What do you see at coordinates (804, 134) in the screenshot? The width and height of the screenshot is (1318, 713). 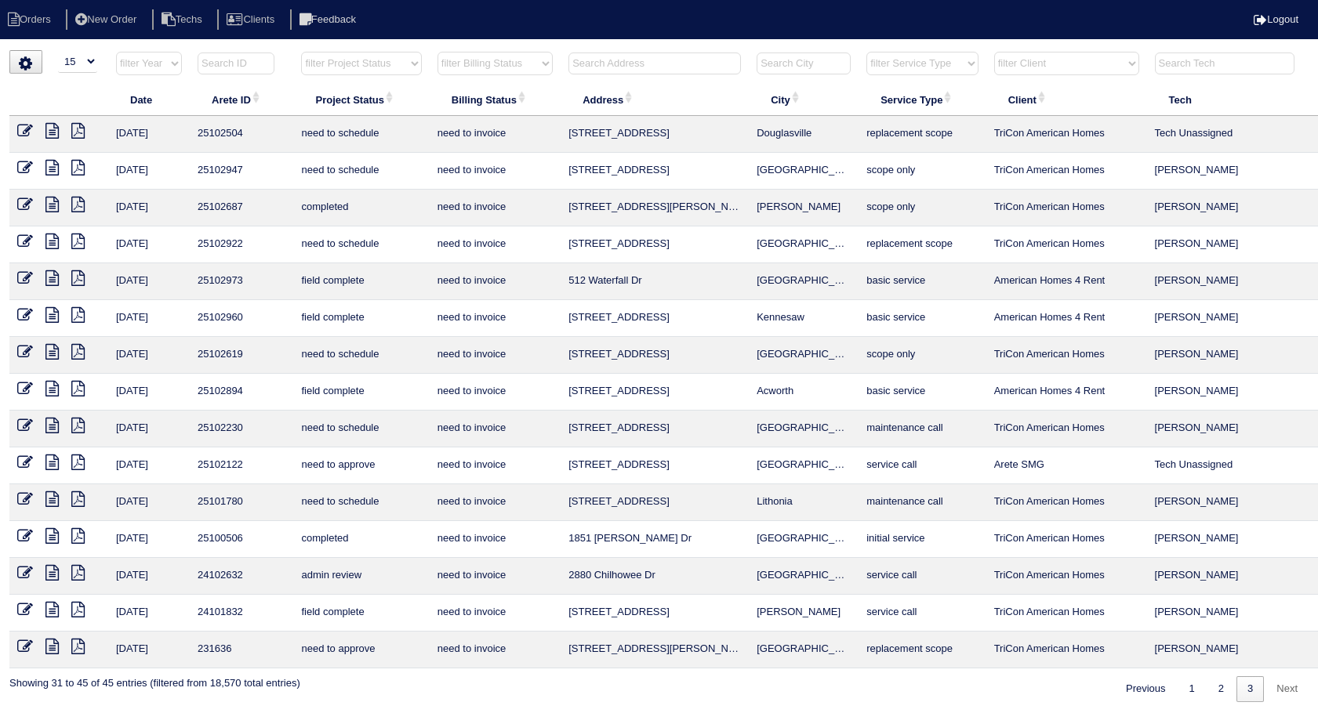 I see `td: Douglasville` at bounding box center [804, 134].